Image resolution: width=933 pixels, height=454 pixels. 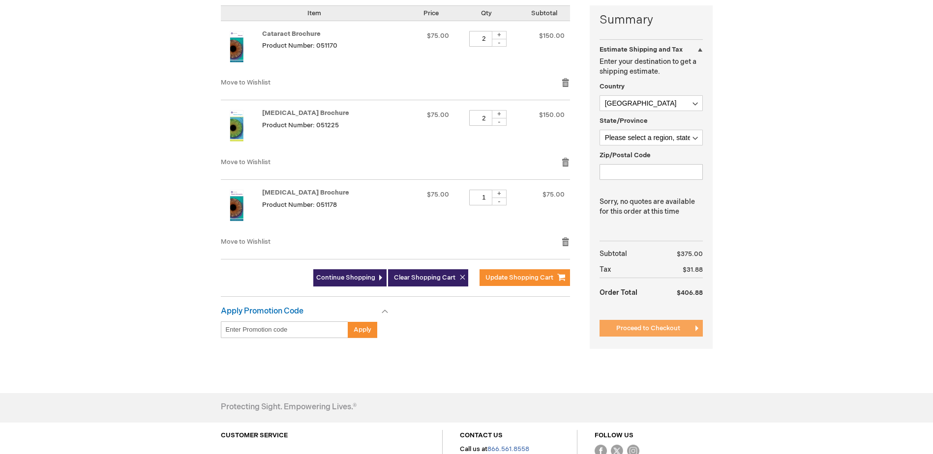 I want to click on span: Item, so click(x=314, y=13).